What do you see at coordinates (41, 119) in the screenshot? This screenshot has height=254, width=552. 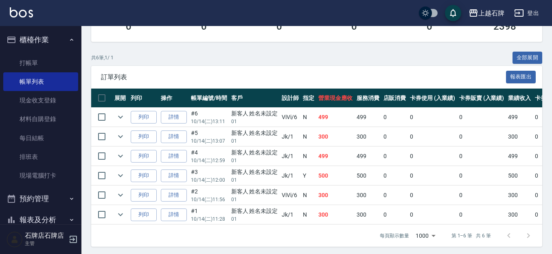 I see `a: 材料自購登錄` at bounding box center [41, 119].